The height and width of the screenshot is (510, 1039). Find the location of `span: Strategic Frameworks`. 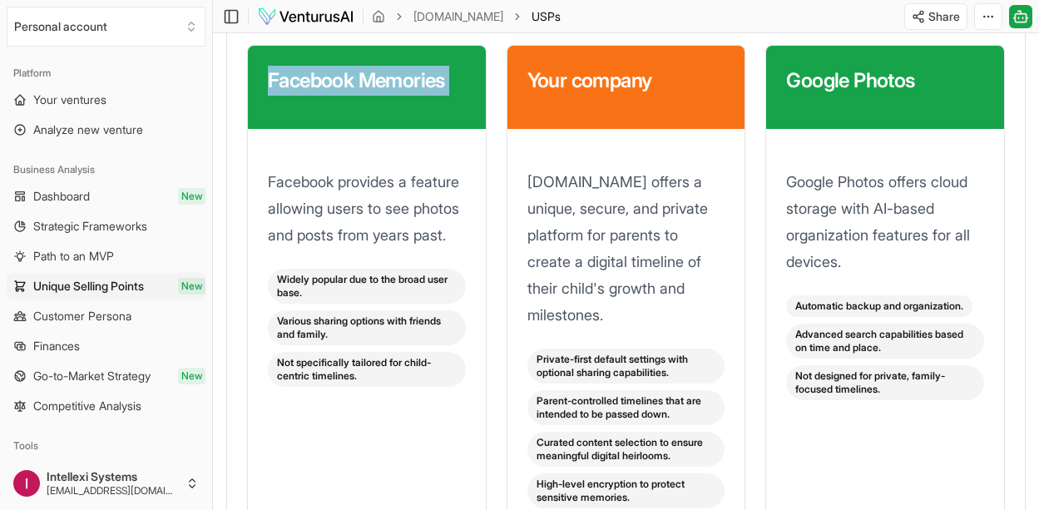

span: Strategic Frameworks is located at coordinates (90, 226).